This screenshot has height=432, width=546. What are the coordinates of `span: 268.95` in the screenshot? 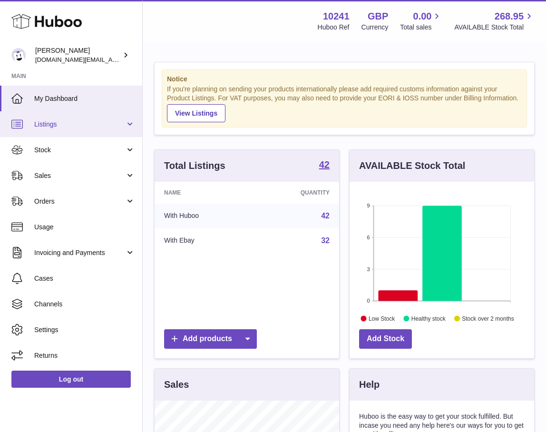 It's located at (509, 16).